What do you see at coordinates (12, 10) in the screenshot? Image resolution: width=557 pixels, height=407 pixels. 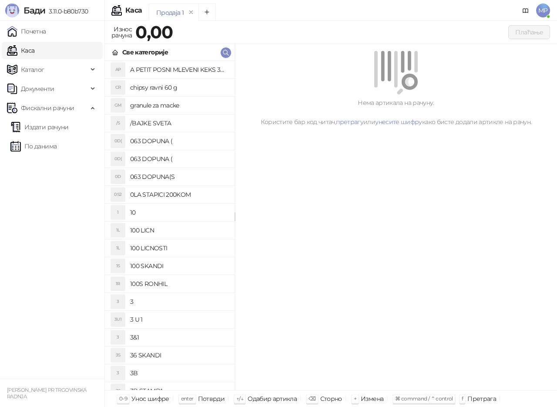 I see `img: Logo` at bounding box center [12, 10].